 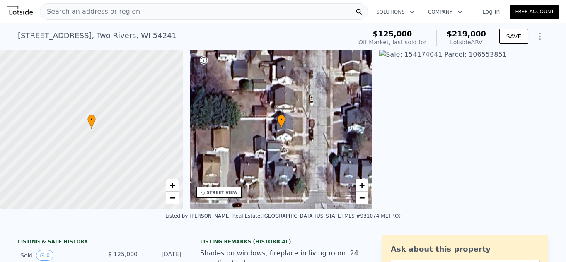 What do you see at coordinates (466, 34) in the screenshot?
I see `span: $219,000` at bounding box center [466, 34].